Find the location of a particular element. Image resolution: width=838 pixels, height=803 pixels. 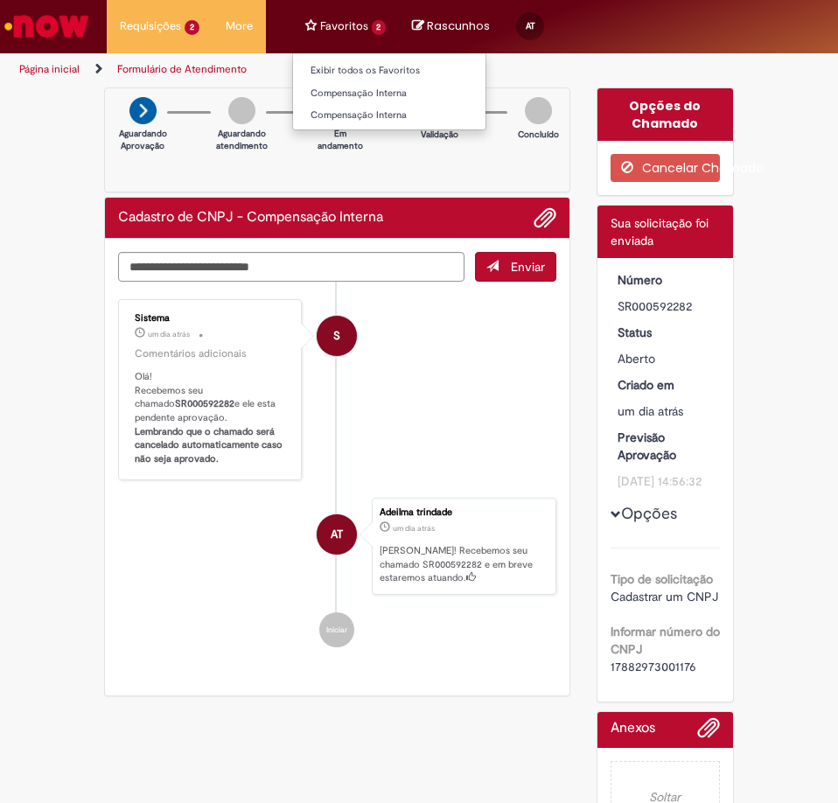

img: arrow-next.png is located at coordinates (143, 110).